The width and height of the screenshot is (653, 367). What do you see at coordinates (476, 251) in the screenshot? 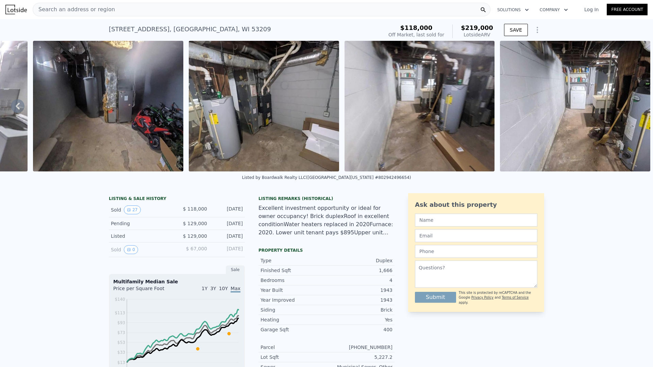
I see `input: Phone` at bounding box center [476, 251].